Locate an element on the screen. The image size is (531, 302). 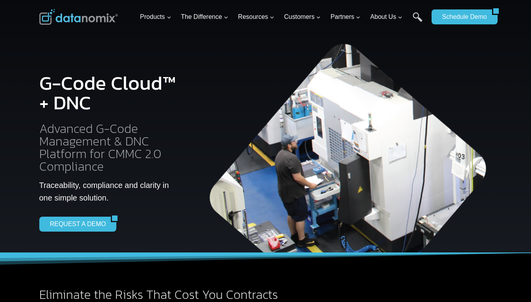
span: Customers is located at coordinates (302, 17).